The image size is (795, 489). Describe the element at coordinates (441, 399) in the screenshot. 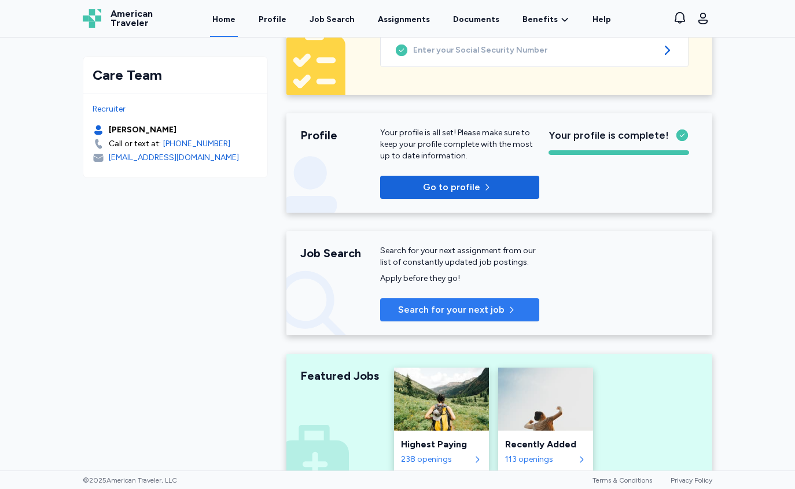

I see `img: Highest Paying` at that location.